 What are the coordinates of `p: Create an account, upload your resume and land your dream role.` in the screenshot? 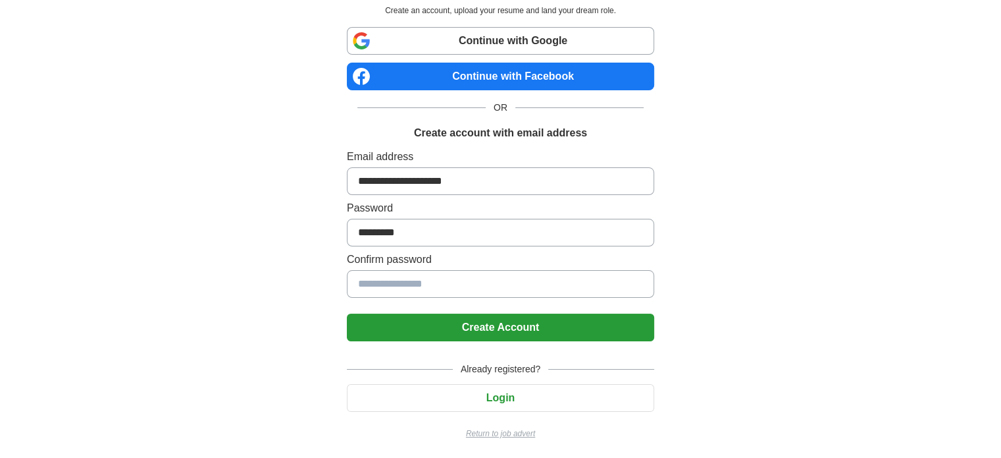 It's located at (500, 11).